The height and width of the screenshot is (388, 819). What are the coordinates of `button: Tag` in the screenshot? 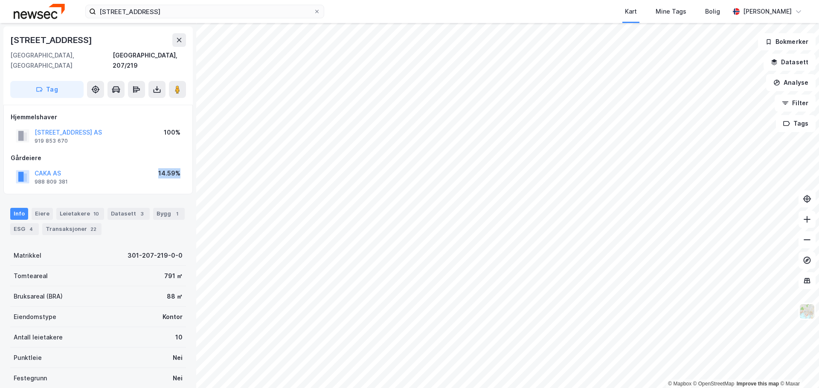 It's located at (47, 90).